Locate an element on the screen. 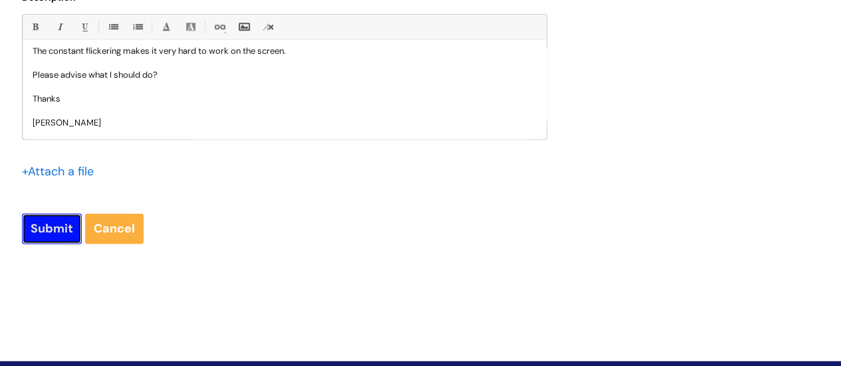 This screenshot has width=841, height=366. p: The constant flickering makes it very hard to work on the screen. is located at coordinates (285, 51).